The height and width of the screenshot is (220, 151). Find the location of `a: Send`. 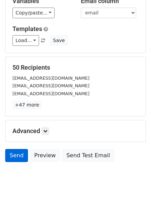

a: Send is located at coordinates (17, 155).